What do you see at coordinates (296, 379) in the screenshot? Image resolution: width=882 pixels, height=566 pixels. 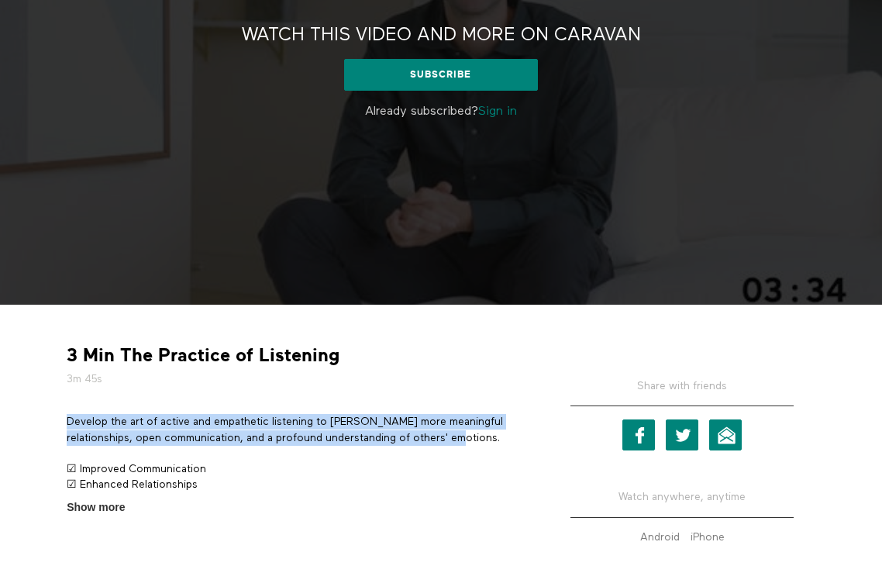 I see `h5: 3m 45s` at bounding box center [296, 379].